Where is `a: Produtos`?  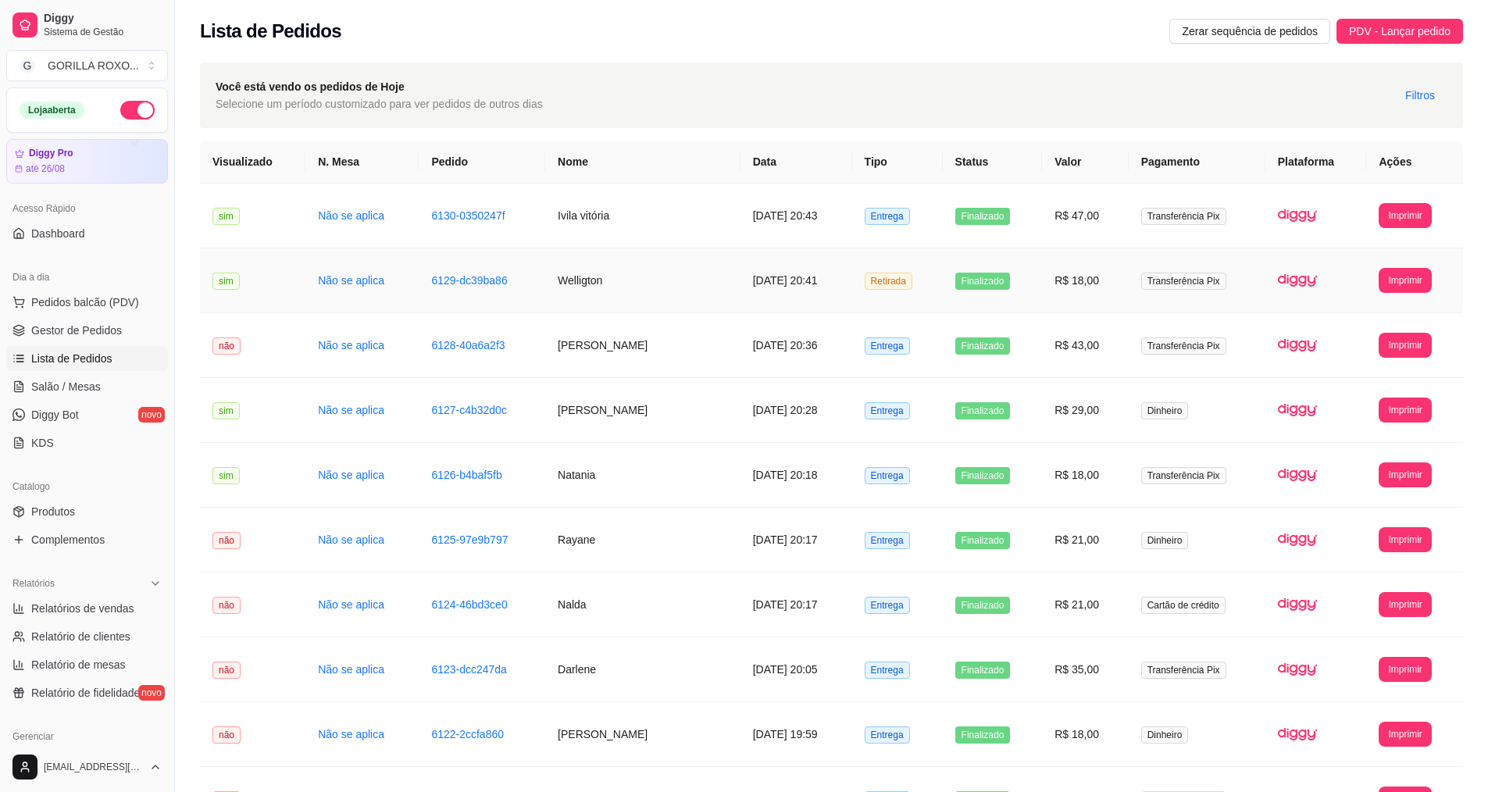 a: Produtos is located at coordinates (87, 512).